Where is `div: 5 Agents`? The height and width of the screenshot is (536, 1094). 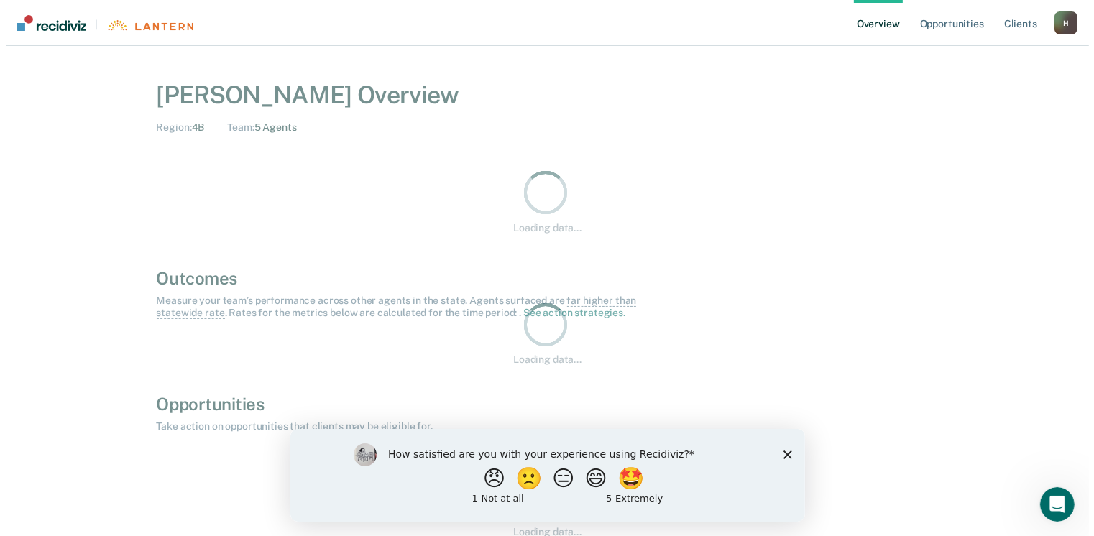 div: 5 Agents is located at coordinates (256, 127).